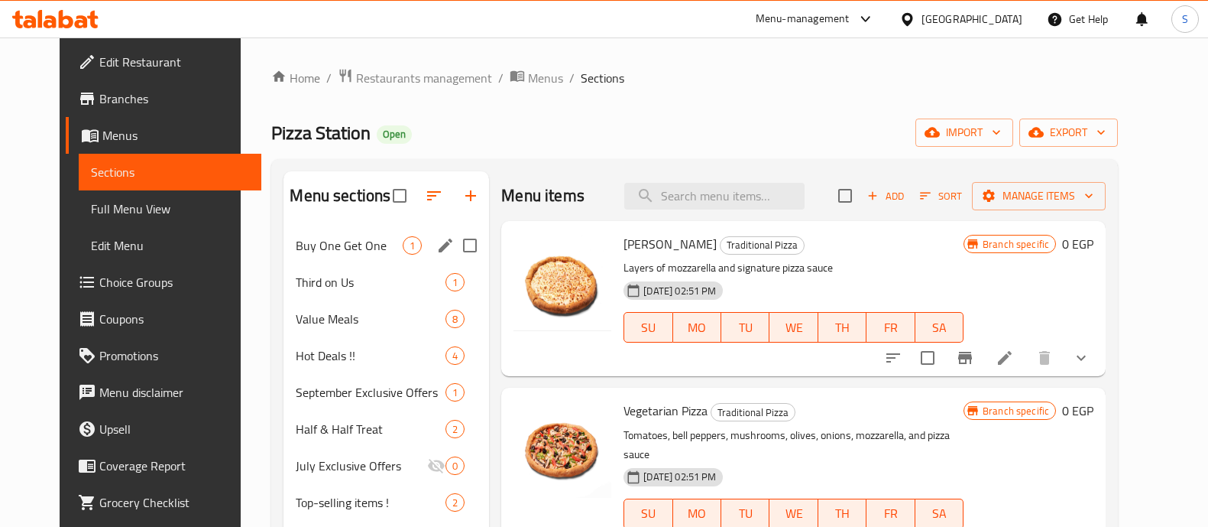  I want to click on span: TH, so click(842, 327).